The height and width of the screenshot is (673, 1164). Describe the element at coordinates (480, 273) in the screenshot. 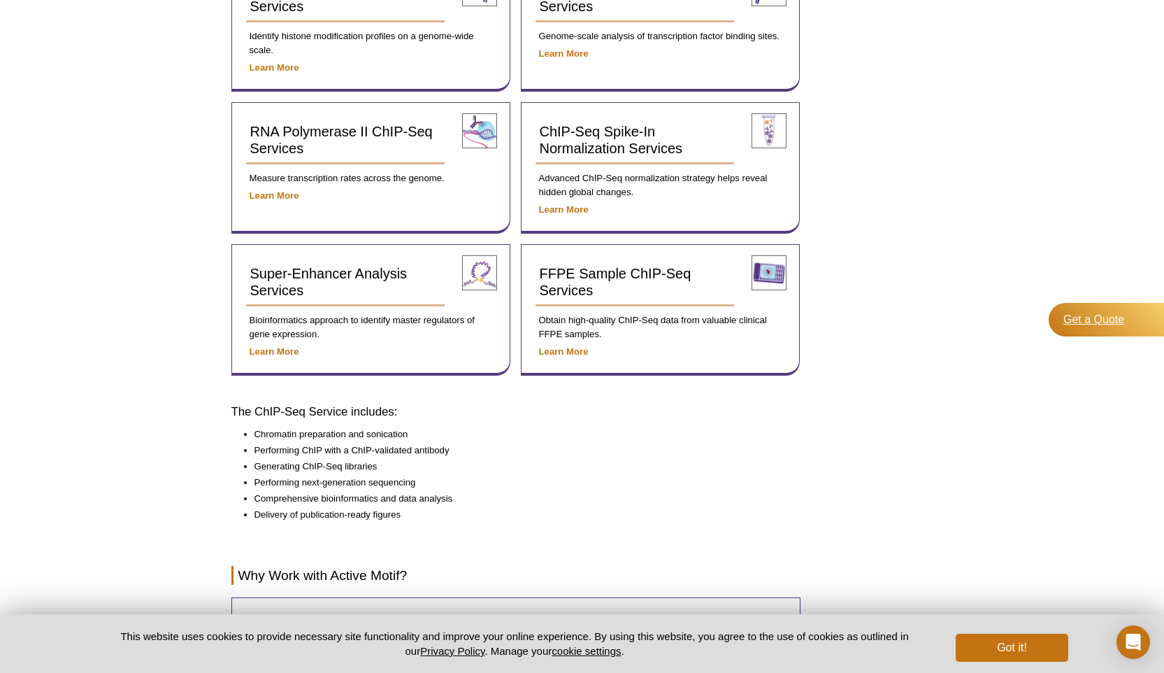

I see `img: ChIP-Seq super-enhancer analysis` at that location.